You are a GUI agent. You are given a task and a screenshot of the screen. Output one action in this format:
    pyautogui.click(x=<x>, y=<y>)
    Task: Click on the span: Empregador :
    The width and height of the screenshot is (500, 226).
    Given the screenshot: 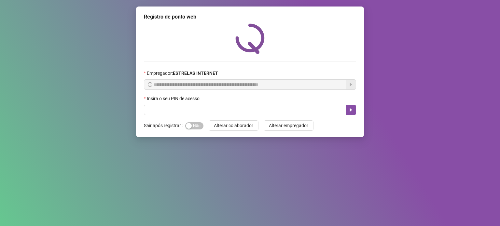 What is the action you would take?
    pyautogui.click(x=182, y=73)
    